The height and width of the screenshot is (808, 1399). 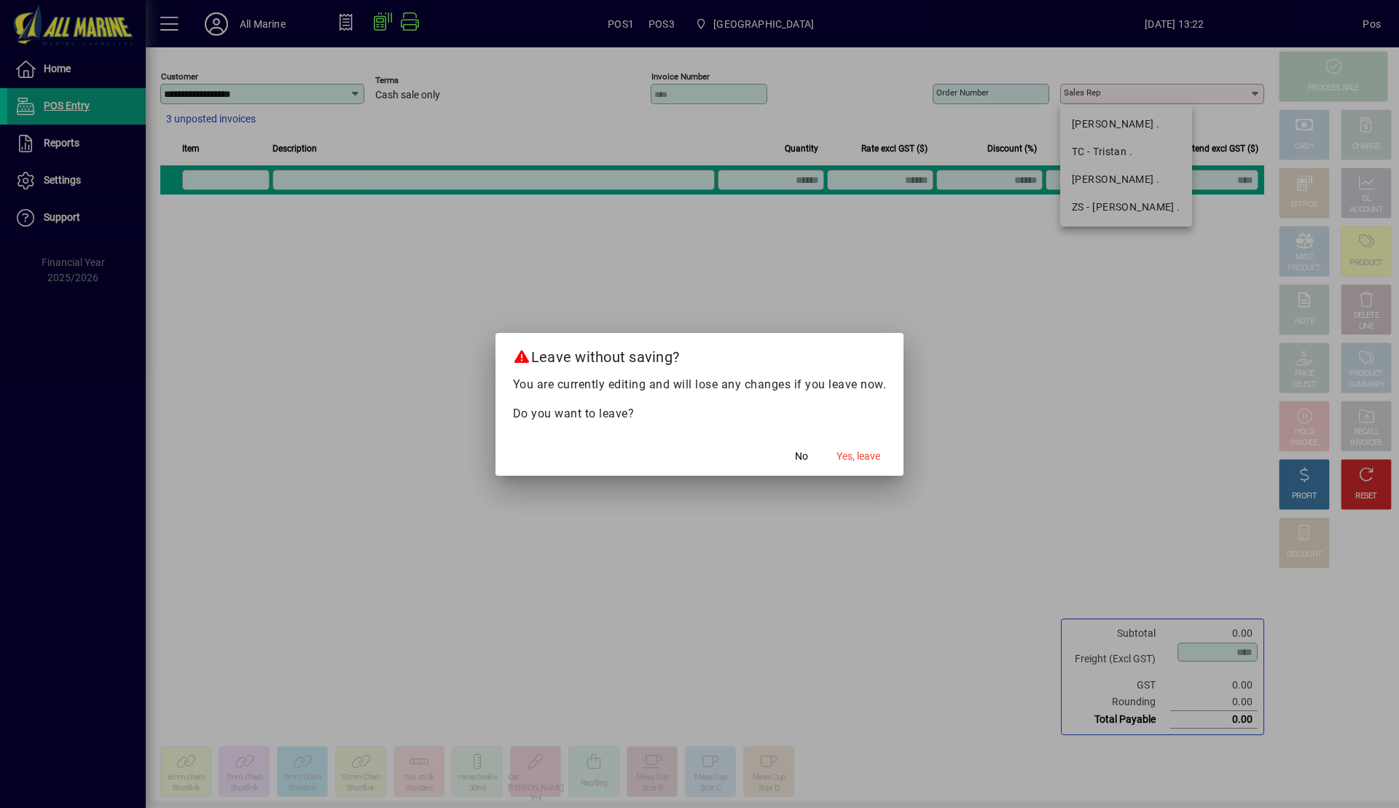 What do you see at coordinates (700, 385) in the screenshot?
I see `p: You are currently editing and will lose any changes if you leave now.` at bounding box center [700, 385].